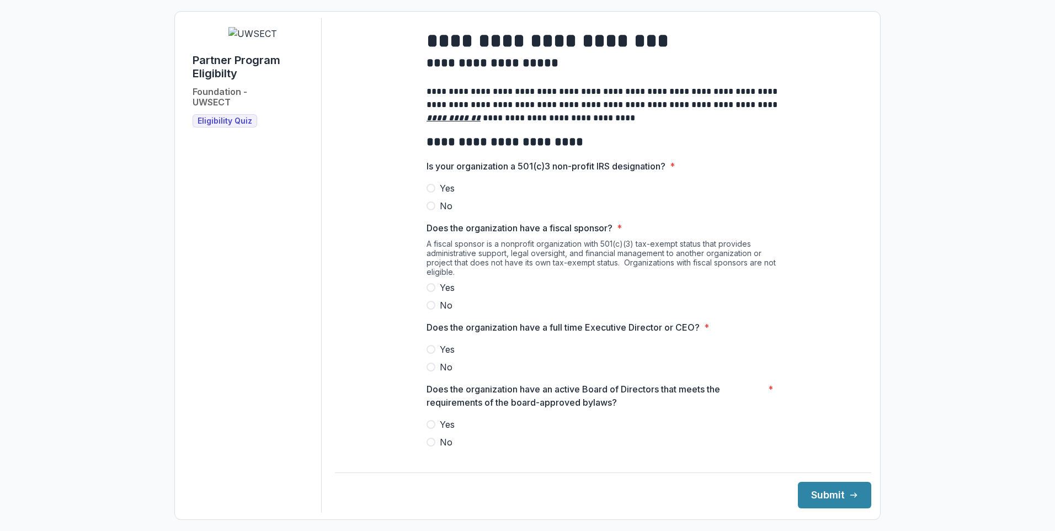  Describe the element at coordinates (603, 260) in the screenshot. I see `div: A fiscal sponsor is a nonprofit organization with 501(c)(3) tax-exempt status that provides admin...` at that location.